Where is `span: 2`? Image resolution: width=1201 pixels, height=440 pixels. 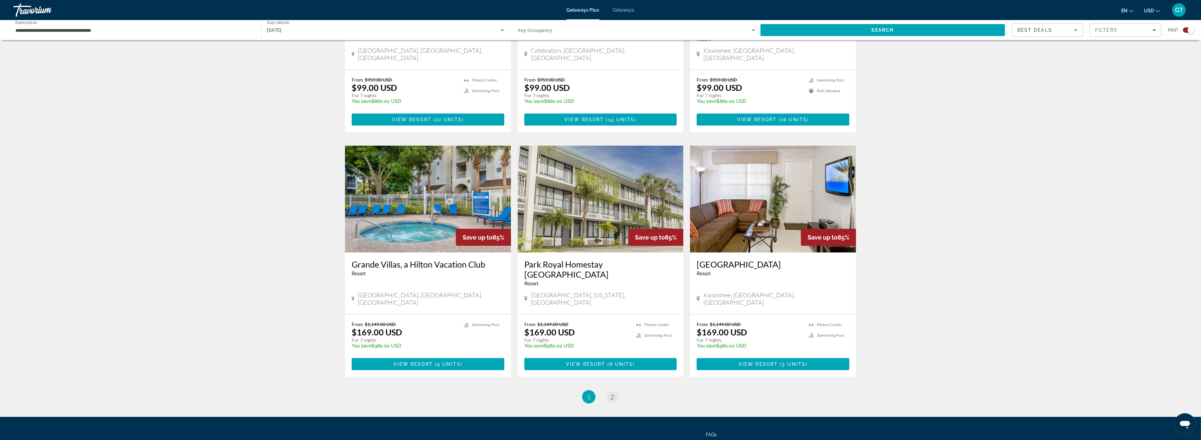 span: 2 is located at coordinates (612, 397).